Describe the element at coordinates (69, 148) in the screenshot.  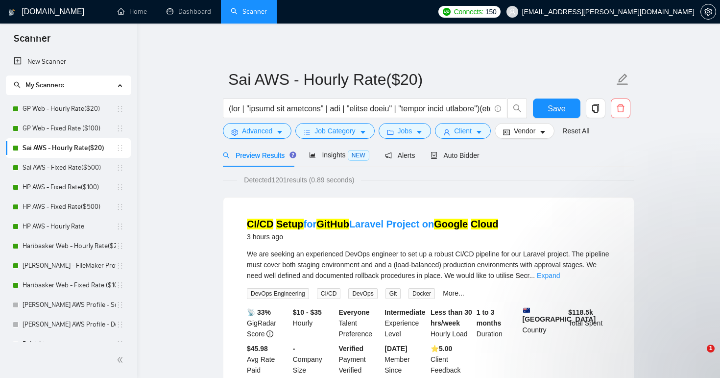
I see `a: Sai AWS - Hourly Rate($20)` at that location.